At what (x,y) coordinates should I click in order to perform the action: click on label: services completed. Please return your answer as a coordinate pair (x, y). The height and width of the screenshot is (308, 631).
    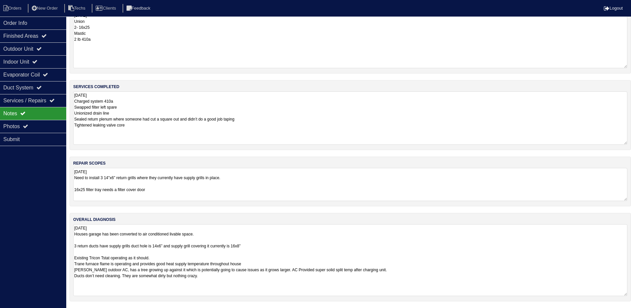
    Looking at the image, I should click on (96, 87).